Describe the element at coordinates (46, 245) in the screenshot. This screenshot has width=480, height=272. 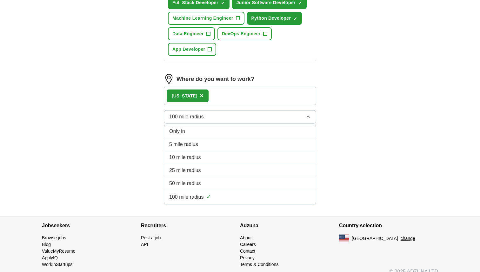
I see `a: Blog` at that location.